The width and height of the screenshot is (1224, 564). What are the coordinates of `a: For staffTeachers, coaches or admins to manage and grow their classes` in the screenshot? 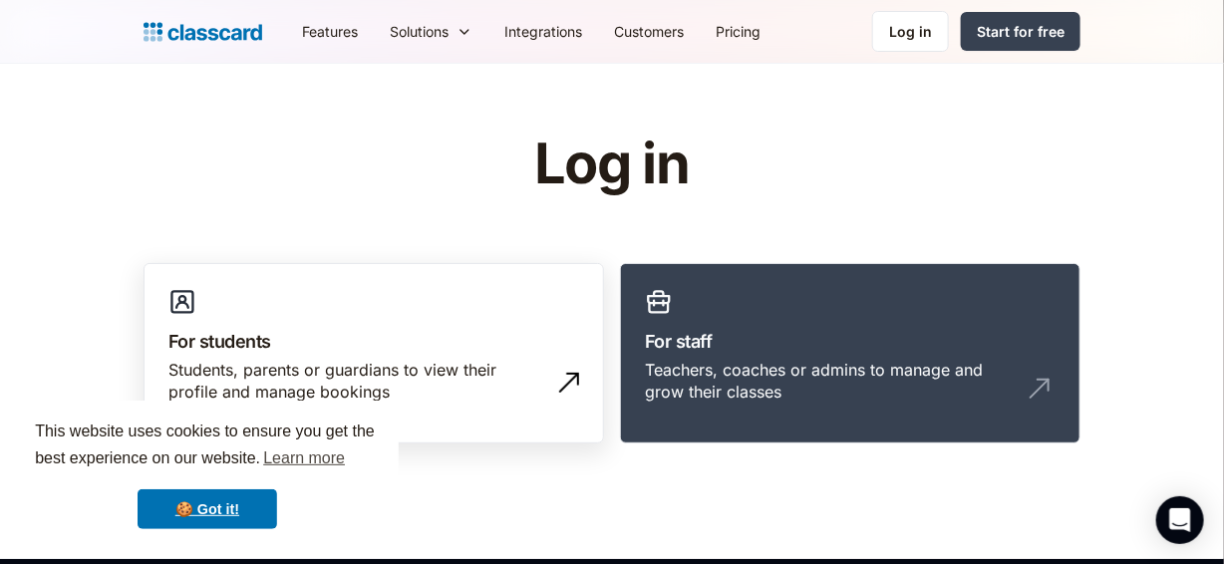 It's located at (850, 354).